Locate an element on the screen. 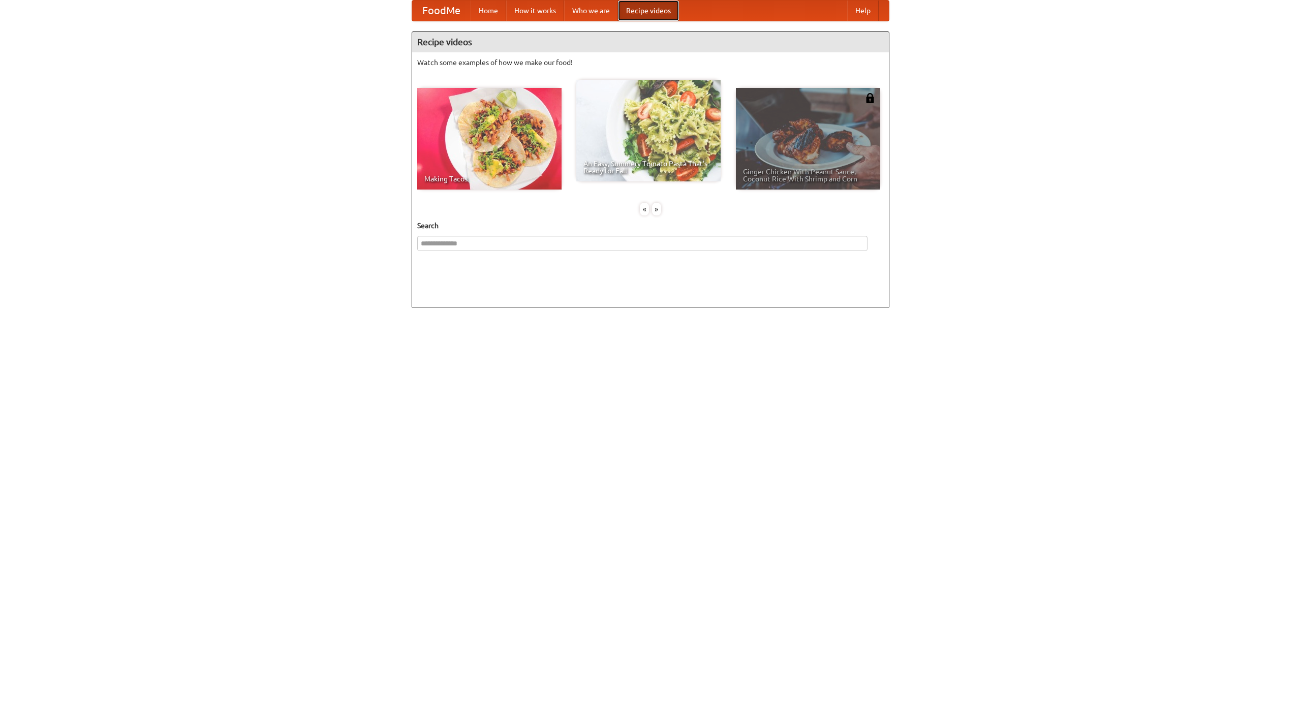 The image size is (1301, 719). a: Help is located at coordinates (863, 11).